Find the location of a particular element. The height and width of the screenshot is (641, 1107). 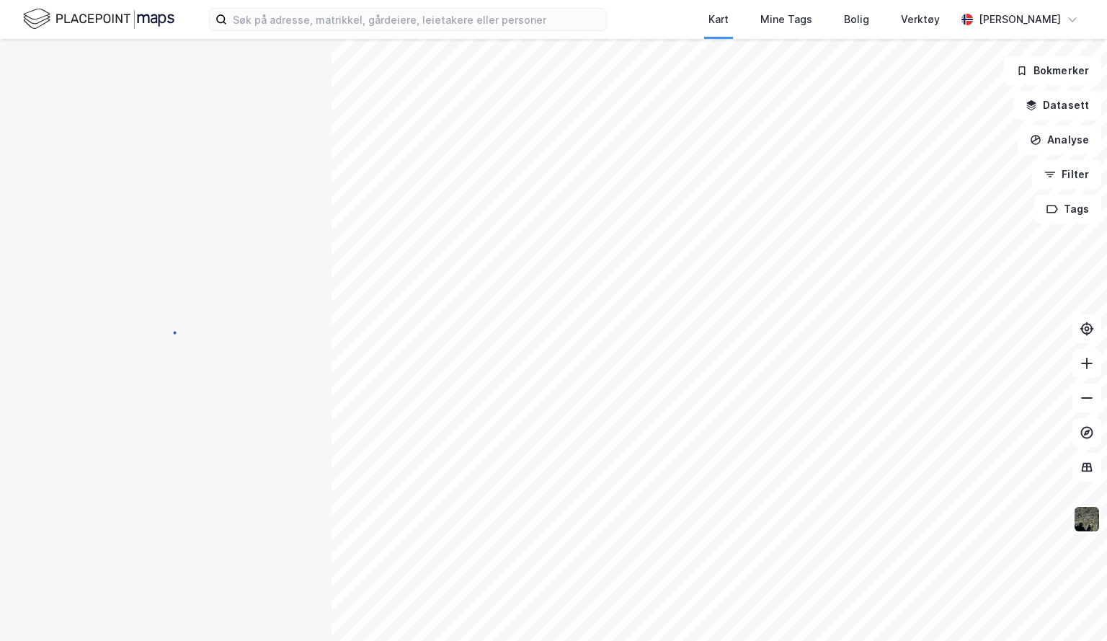

button: Filter is located at coordinates (1066, 174).